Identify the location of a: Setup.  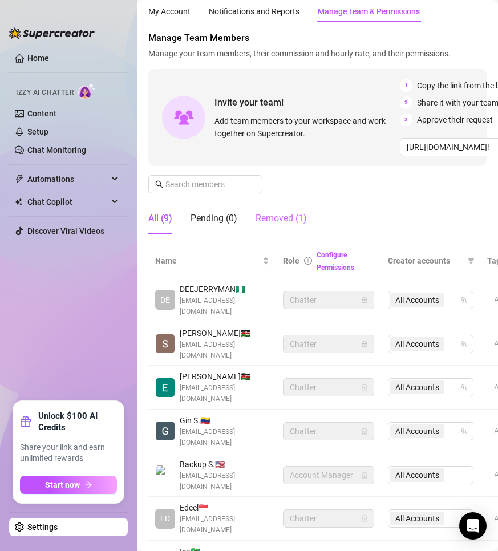
(38, 132).